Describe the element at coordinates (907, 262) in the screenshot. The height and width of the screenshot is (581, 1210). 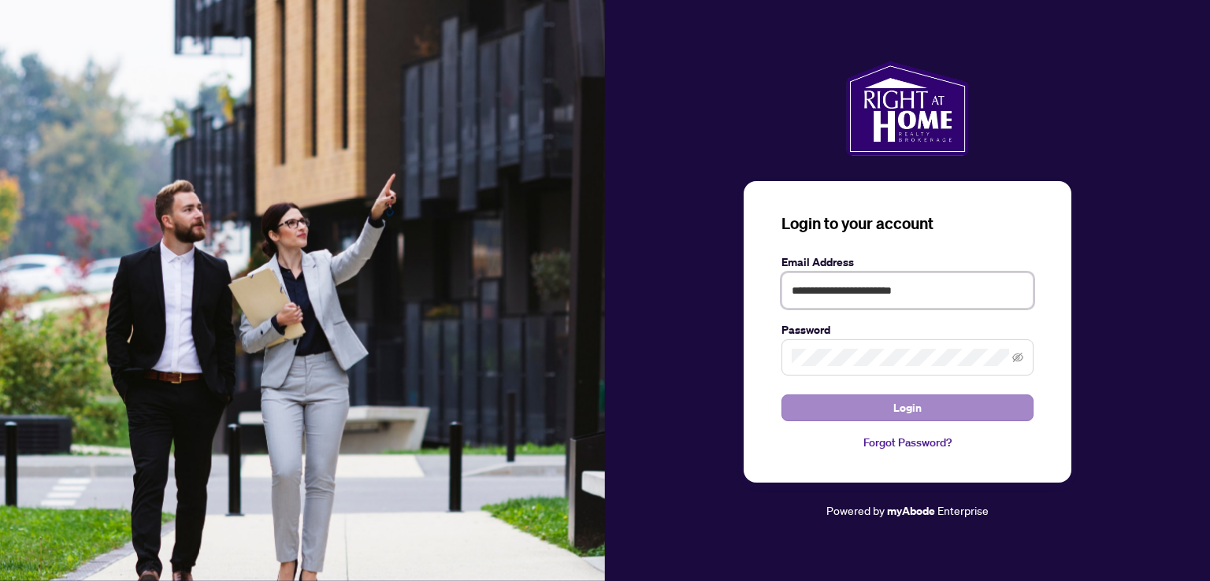
I see `label: Email Address` at that location.